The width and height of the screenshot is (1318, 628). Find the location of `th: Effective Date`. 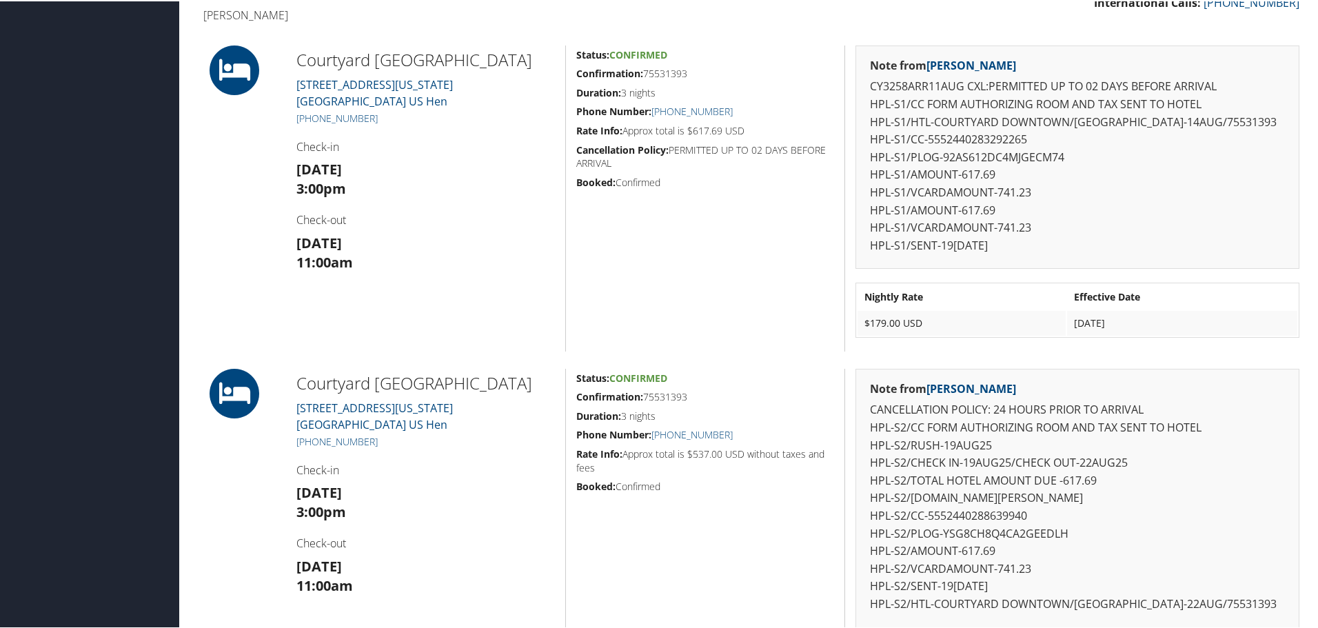

th: Effective Date is located at coordinates (1182, 296).